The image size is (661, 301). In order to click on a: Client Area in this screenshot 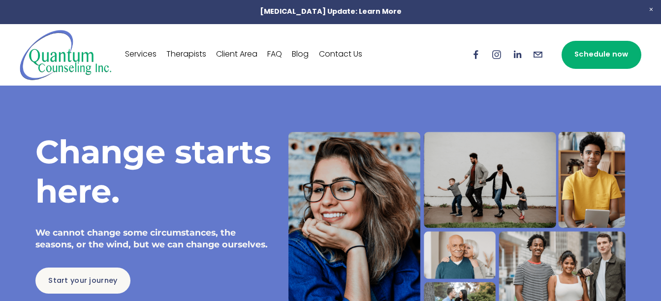, I will do `click(237, 55)`.